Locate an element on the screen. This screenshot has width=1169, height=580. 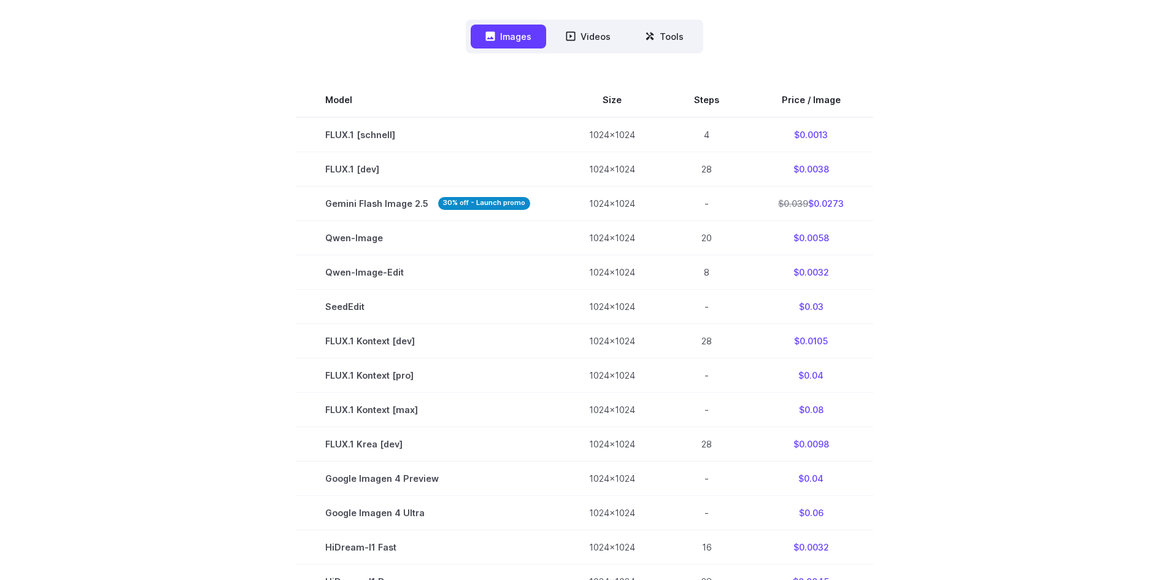
td: FLUX.1 Krea [dev] is located at coordinates (428, 444).